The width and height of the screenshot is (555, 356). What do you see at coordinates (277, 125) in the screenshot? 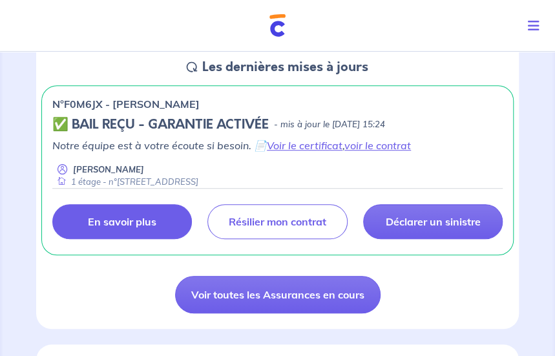
I see `div: state: CONTRACT-VALIDATED, Context: NEW,MAYBE-CERTIFICATE,ALONE,LESSOR-DOCUMENTS` at bounding box center [277, 125].